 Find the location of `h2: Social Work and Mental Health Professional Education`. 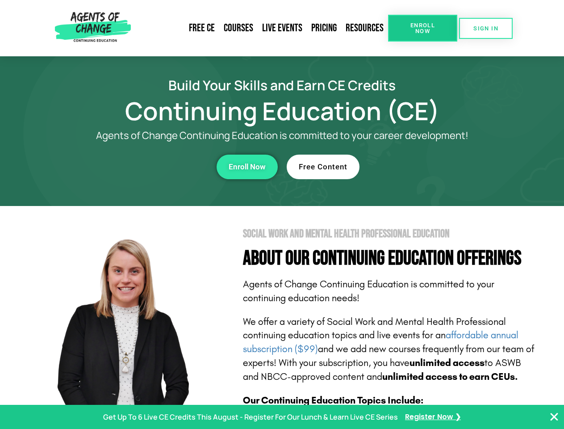

h2: Social Work and Mental Health Professional Education is located at coordinates (390, 234).